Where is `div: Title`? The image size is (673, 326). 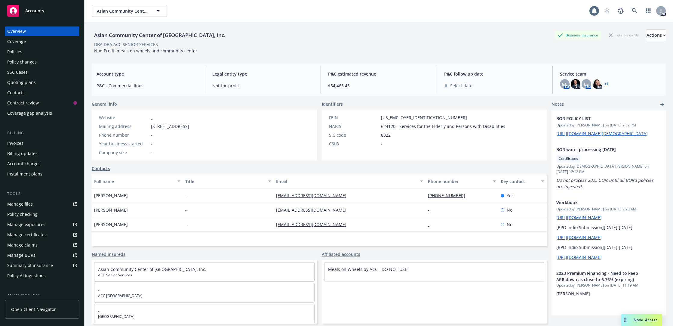 div: Title is located at coordinates (225, 181).